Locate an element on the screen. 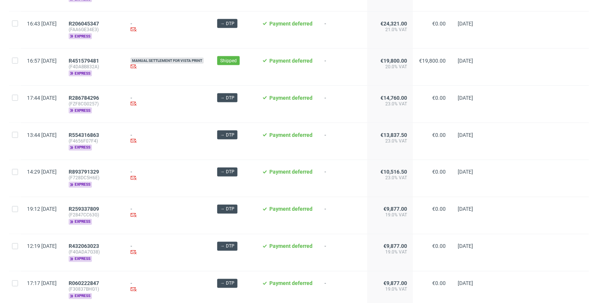 Image resolution: width=598 pixels, height=303 pixels. span: €24,321.00 is located at coordinates (394, 24).